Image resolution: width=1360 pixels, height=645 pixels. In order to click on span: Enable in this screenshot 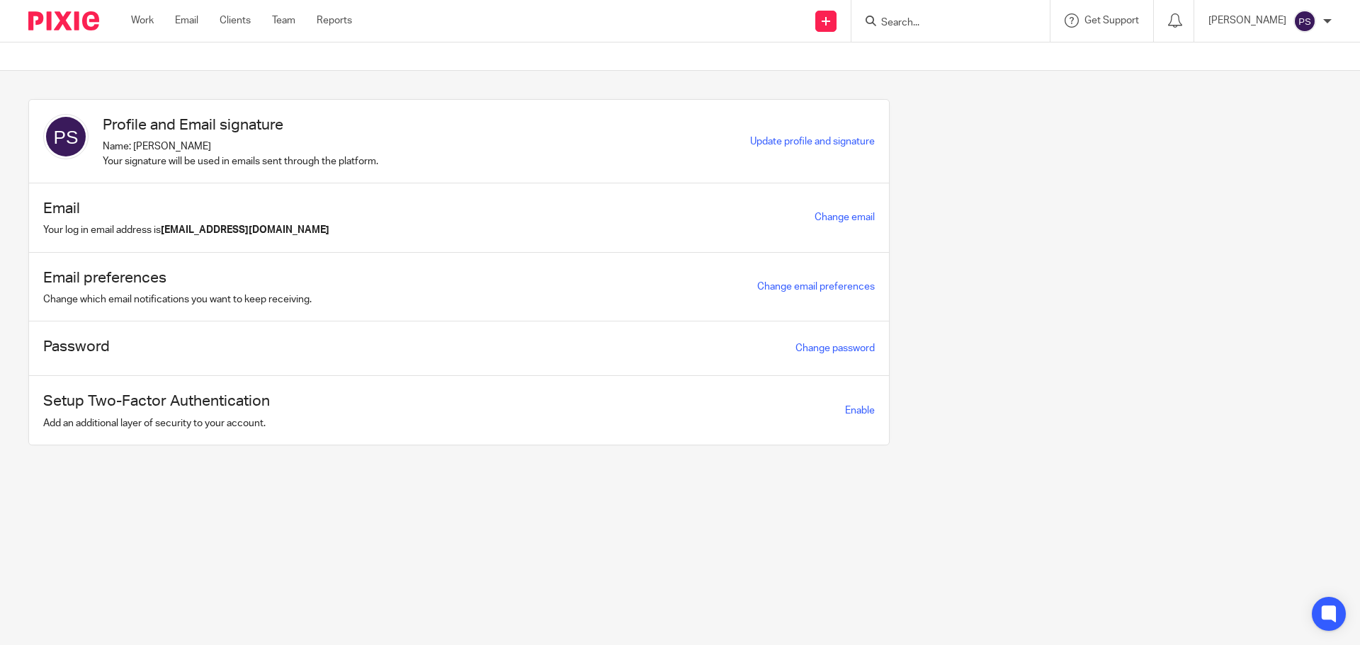, I will do `click(860, 411)`.